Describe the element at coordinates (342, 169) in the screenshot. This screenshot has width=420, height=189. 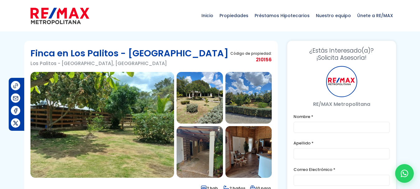
I see `label: Correo Electrónico *` at that location.